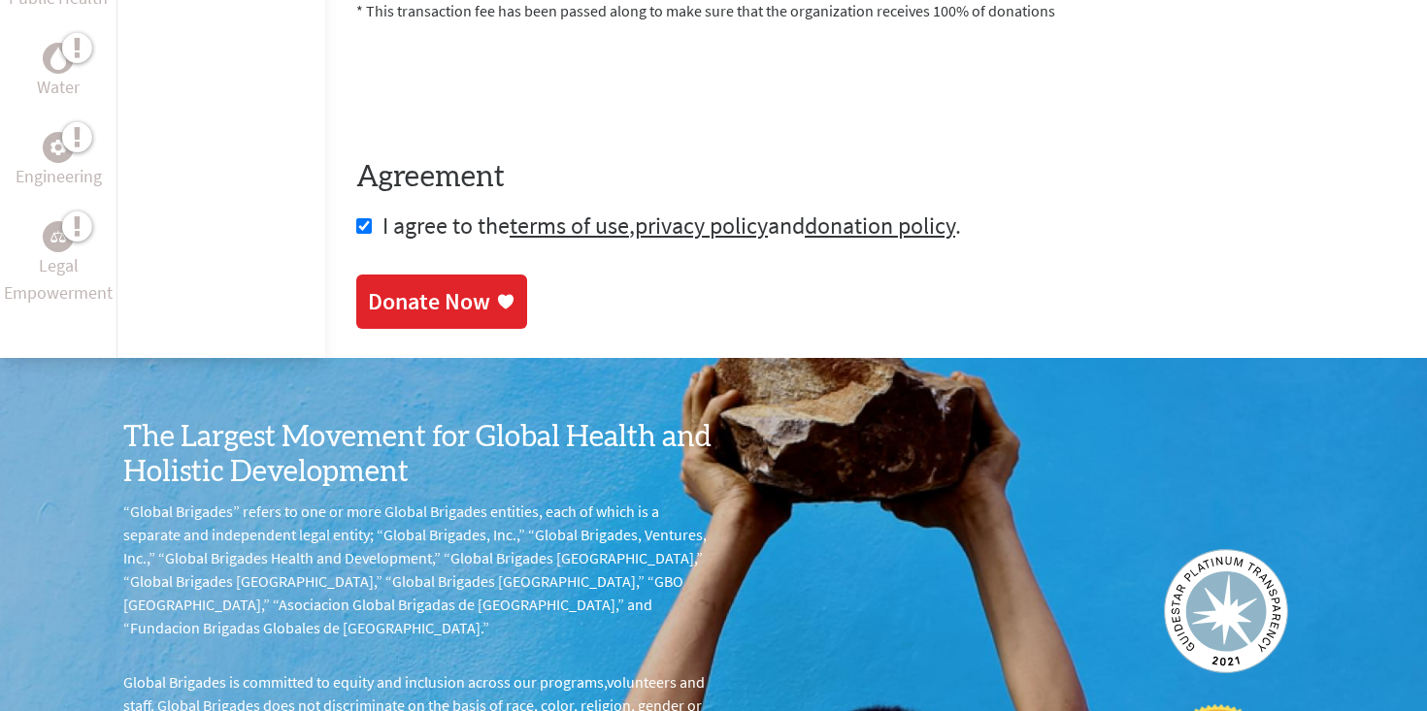  I want to click on a: Legal EmpowermentLegal Empowerment, so click(58, 264).